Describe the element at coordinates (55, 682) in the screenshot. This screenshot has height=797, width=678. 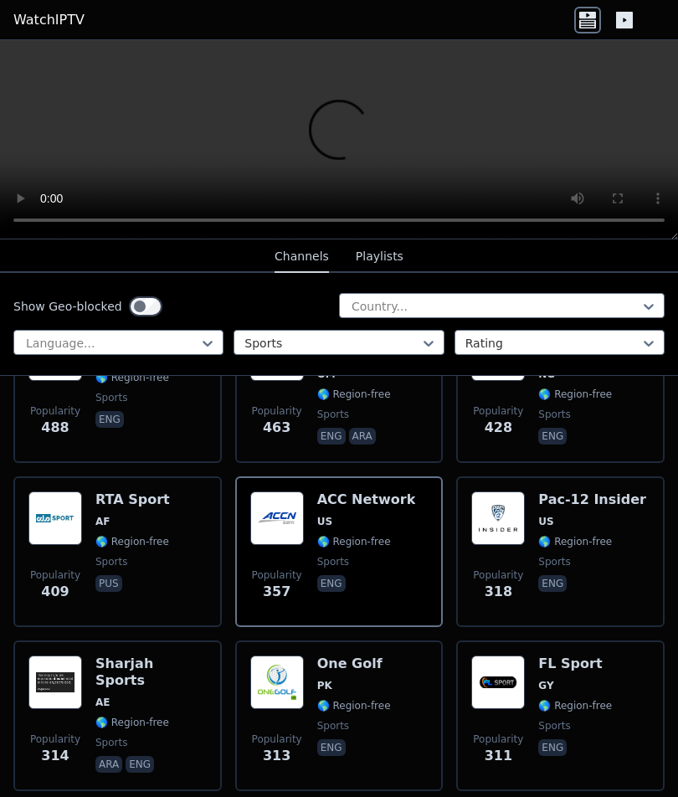
I see `img: Sharjah Sports` at that location.